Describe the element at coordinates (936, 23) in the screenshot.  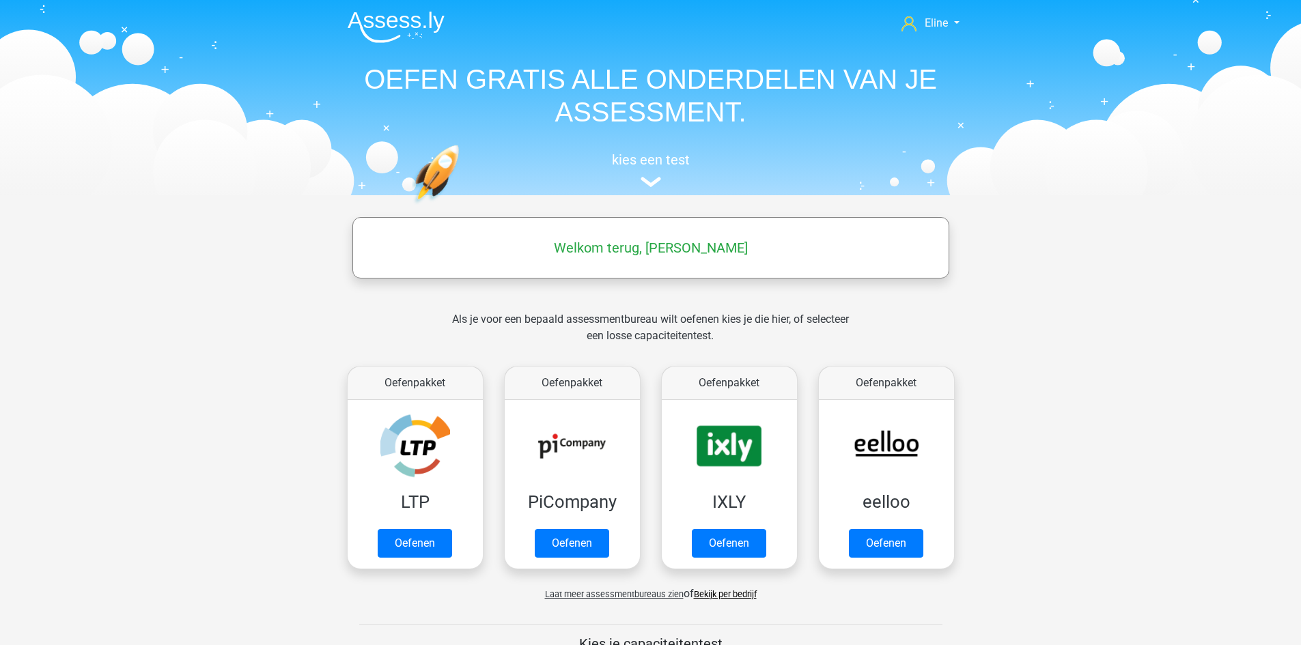
I see `span: Eline` at that location.